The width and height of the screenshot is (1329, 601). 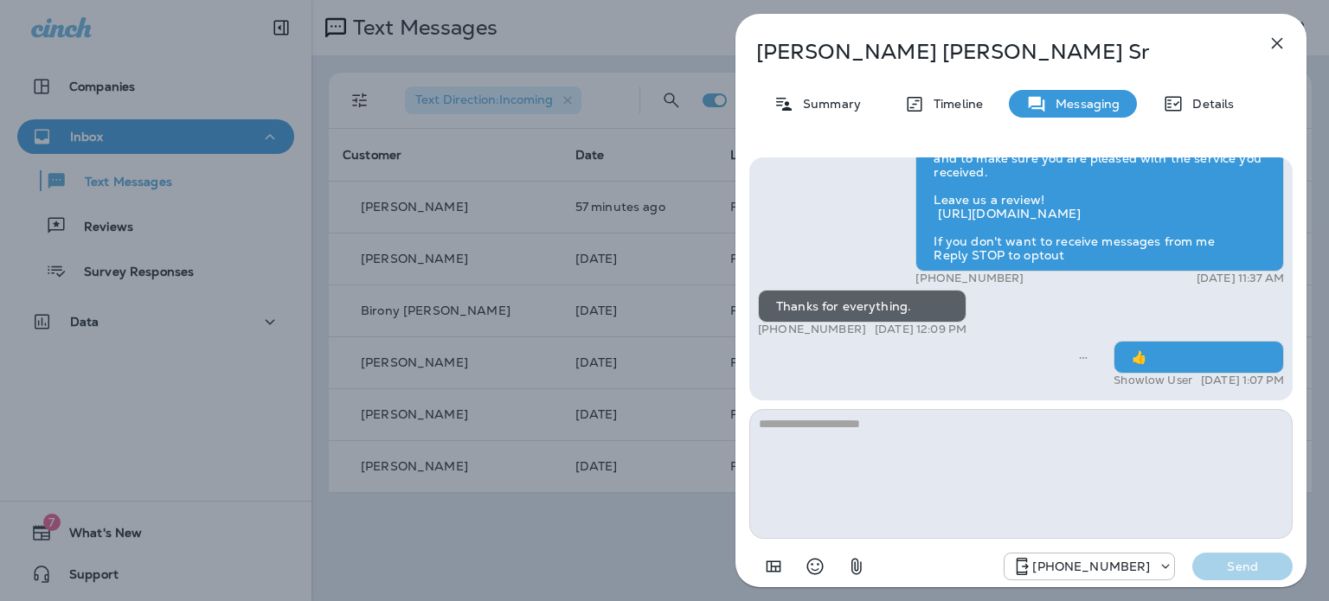 What do you see at coordinates (1089, 567) in the screenshot?
I see `div: +1 (928) 232-1970` at bounding box center [1089, 567].